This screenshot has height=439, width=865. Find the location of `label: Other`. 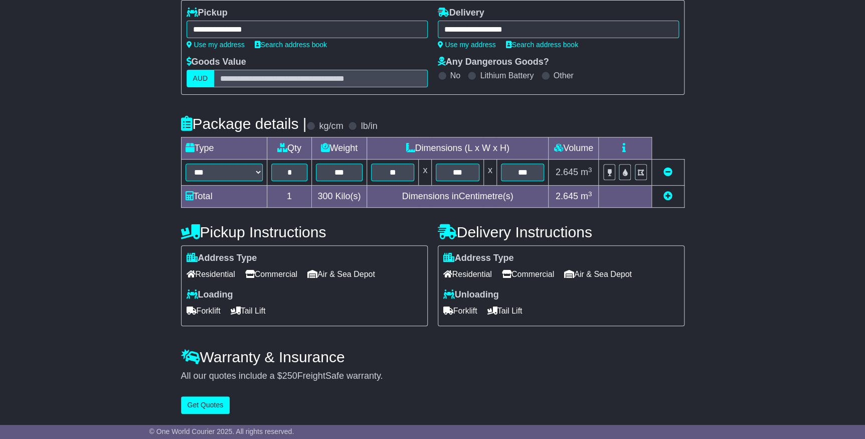

label: Other is located at coordinates (563, 75).